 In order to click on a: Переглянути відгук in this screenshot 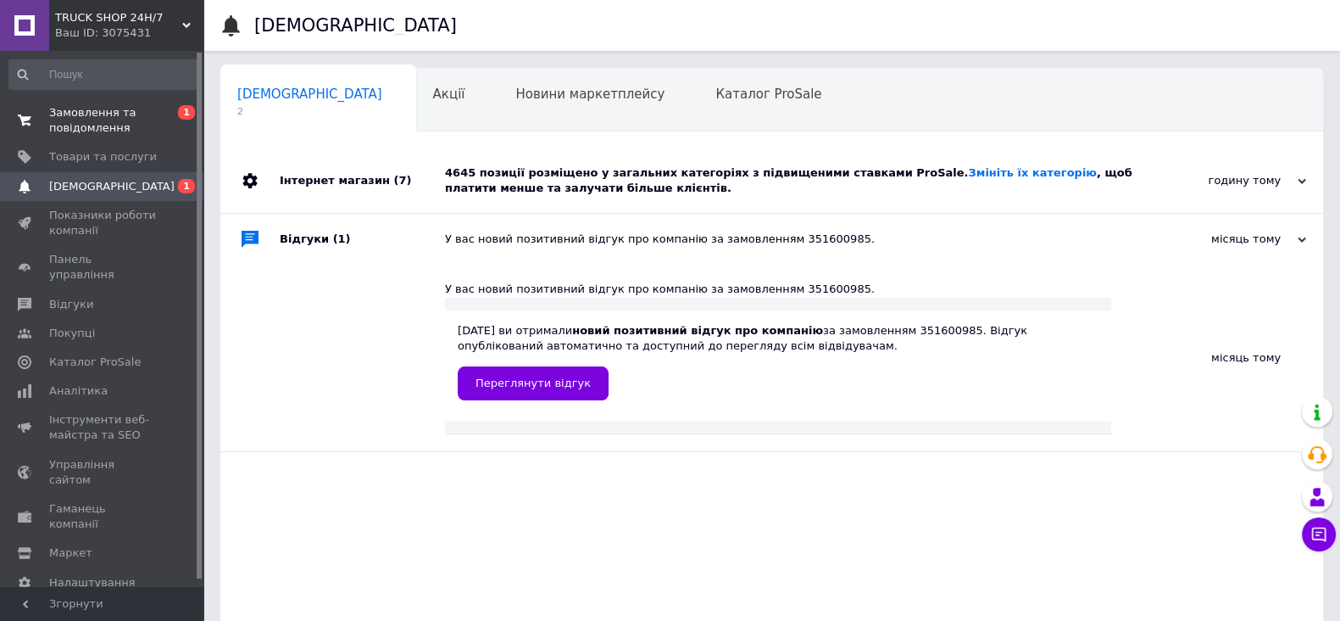, I will do `click(533, 383)`.